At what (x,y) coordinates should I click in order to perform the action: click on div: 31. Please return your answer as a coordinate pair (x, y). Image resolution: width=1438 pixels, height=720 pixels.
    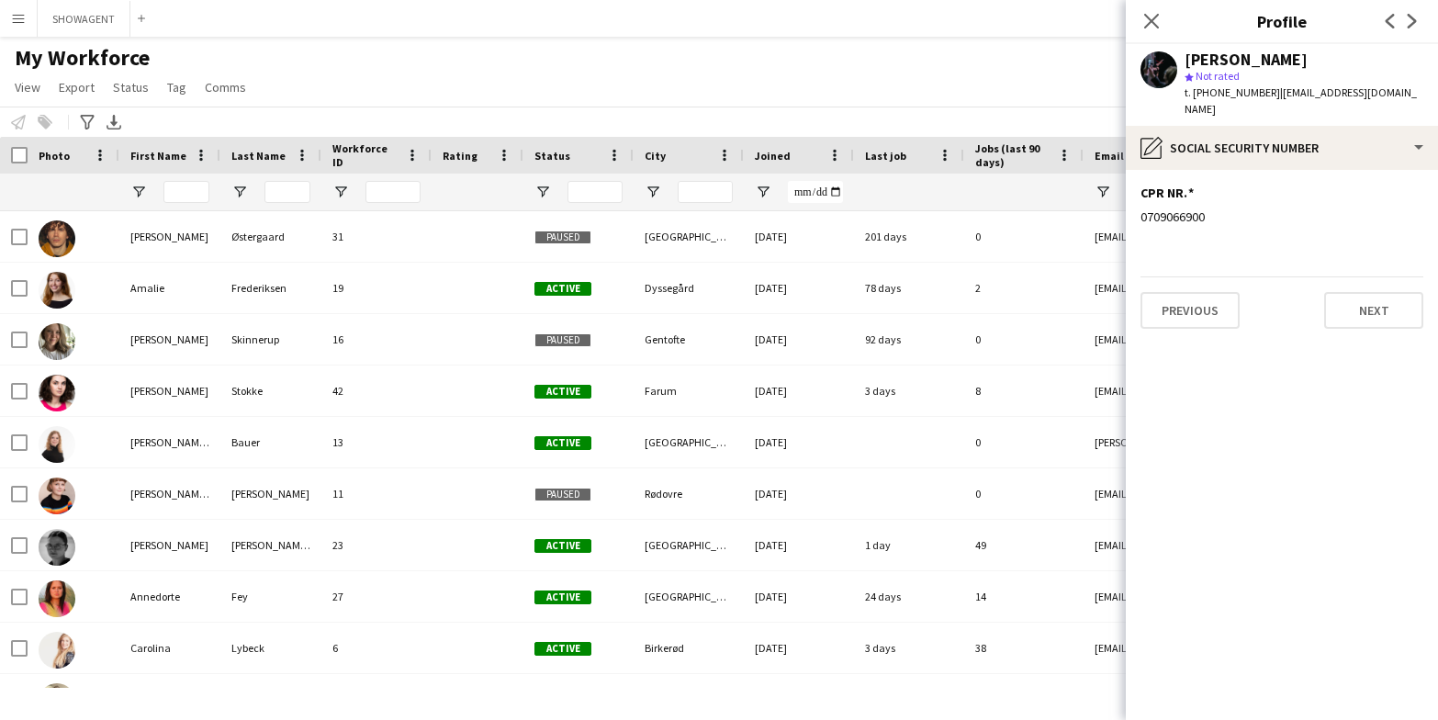
    Looking at the image, I should click on (376, 236).